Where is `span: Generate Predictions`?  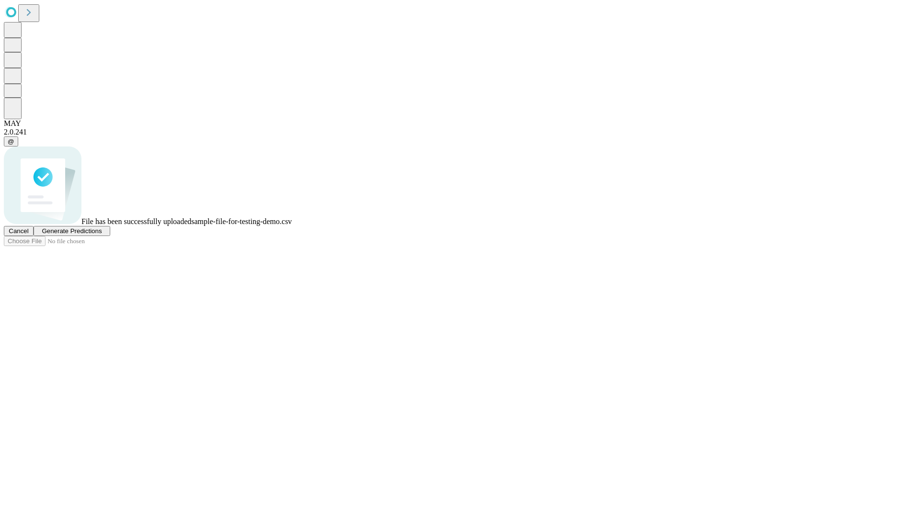 span: Generate Predictions is located at coordinates (71, 231).